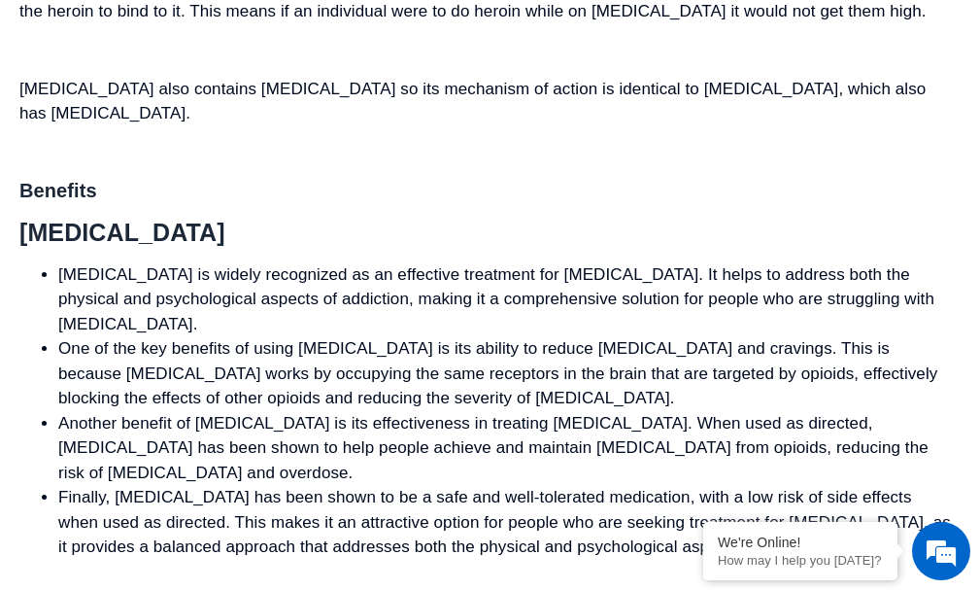 This screenshot has width=980, height=590. What do you see at coordinates (190, 271) in the screenshot?
I see `span: We're online!` at bounding box center [190, 271].